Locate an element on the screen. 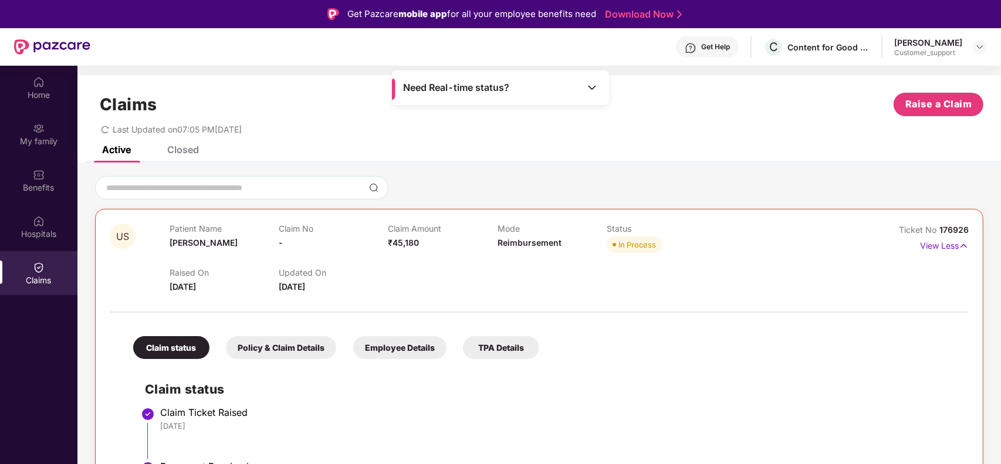  div: Claim Ticket Raised is located at coordinates (558, 412).